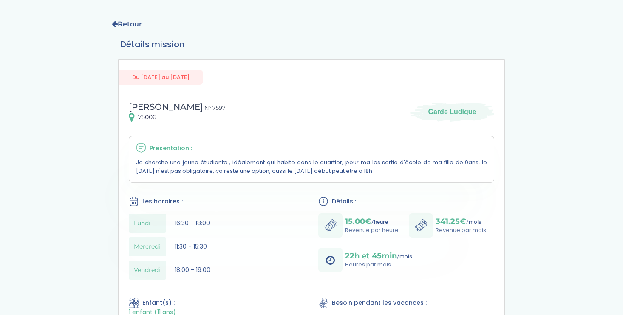 The height and width of the screenshot is (315, 623). I want to click on span: 11:30 - 15:30, so click(191, 246).